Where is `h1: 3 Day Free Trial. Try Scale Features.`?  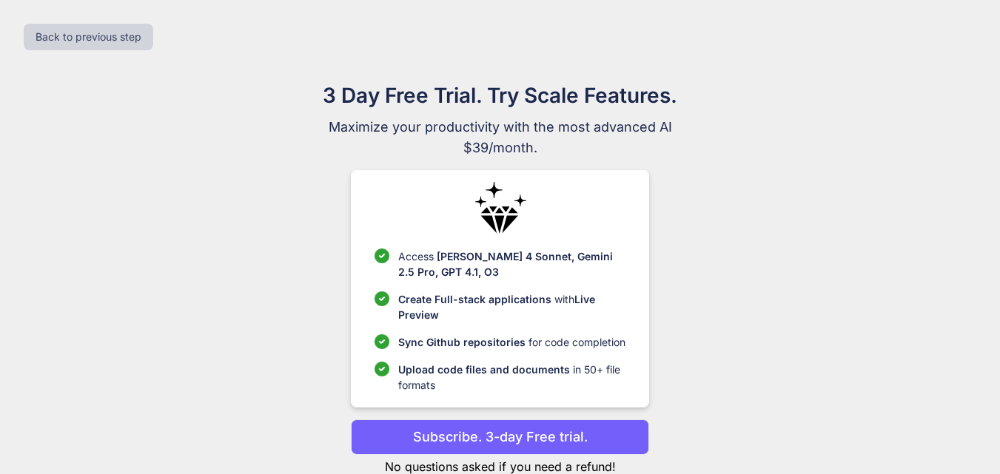
h1: 3 Day Free Trial. Try Scale Features. is located at coordinates (500, 95).